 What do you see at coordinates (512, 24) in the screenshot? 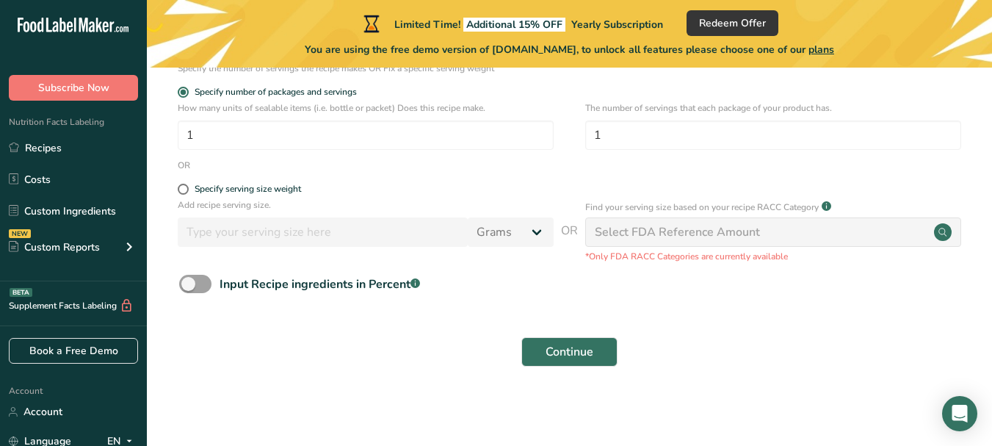
I see `div: Limited Time!` at bounding box center [512, 24].